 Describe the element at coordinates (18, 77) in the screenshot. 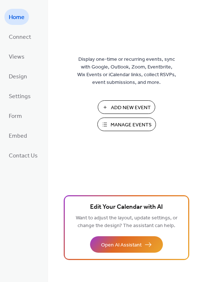

I see `span: Design` at that location.